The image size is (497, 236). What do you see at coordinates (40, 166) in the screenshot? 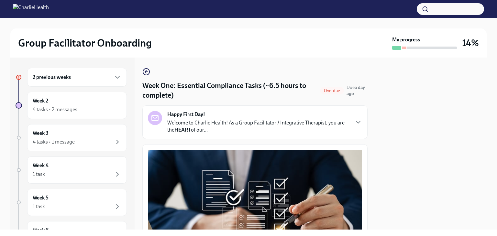
I see `h6: Week 4` at bounding box center [40, 166].